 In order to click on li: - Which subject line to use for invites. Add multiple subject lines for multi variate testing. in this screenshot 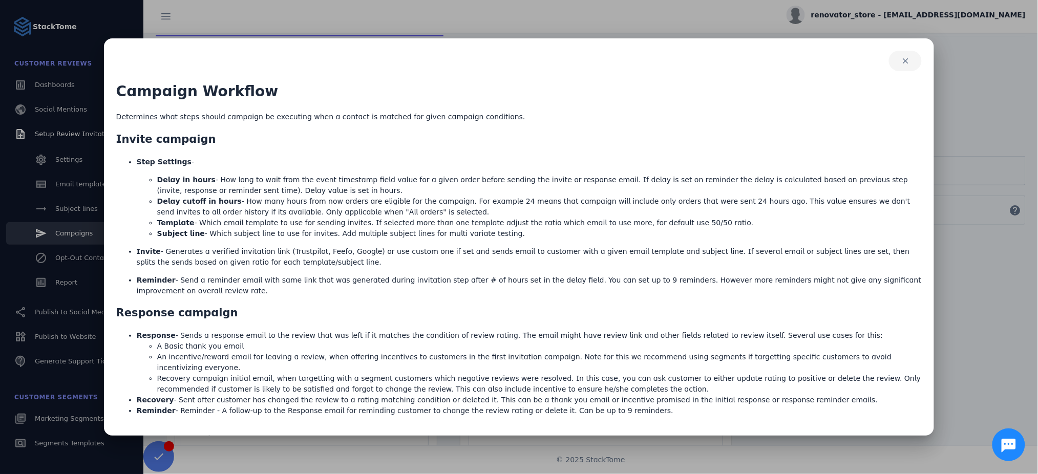, I will do `click(540, 233)`.